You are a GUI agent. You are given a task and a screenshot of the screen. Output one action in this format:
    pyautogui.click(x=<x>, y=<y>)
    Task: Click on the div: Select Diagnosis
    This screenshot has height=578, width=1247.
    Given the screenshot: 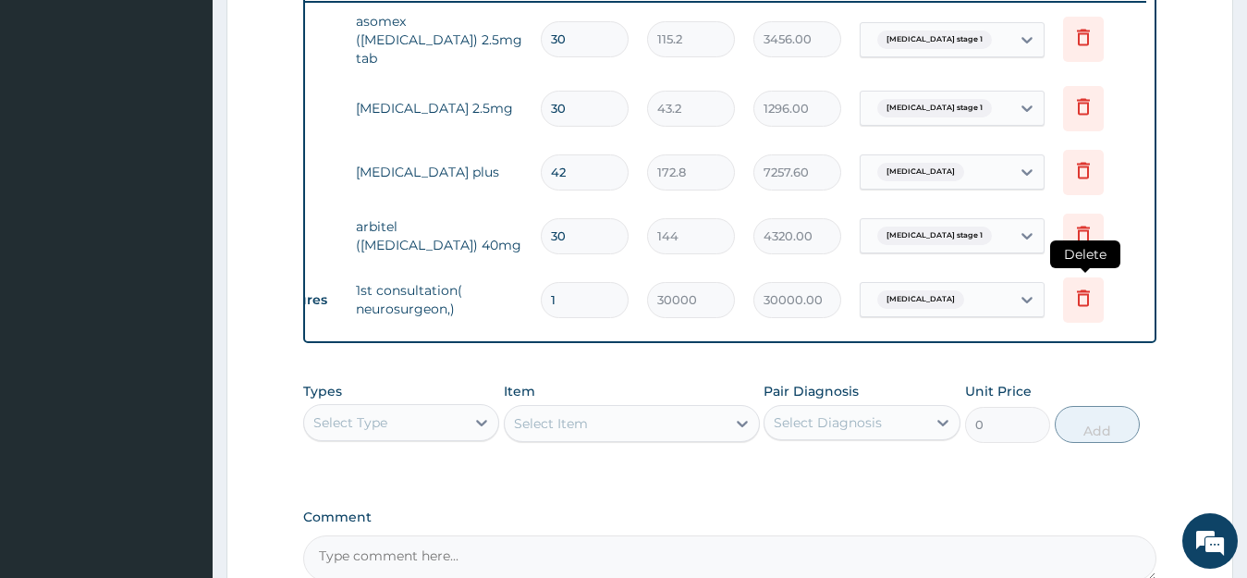 What is the action you would take?
    pyautogui.click(x=828, y=423)
    